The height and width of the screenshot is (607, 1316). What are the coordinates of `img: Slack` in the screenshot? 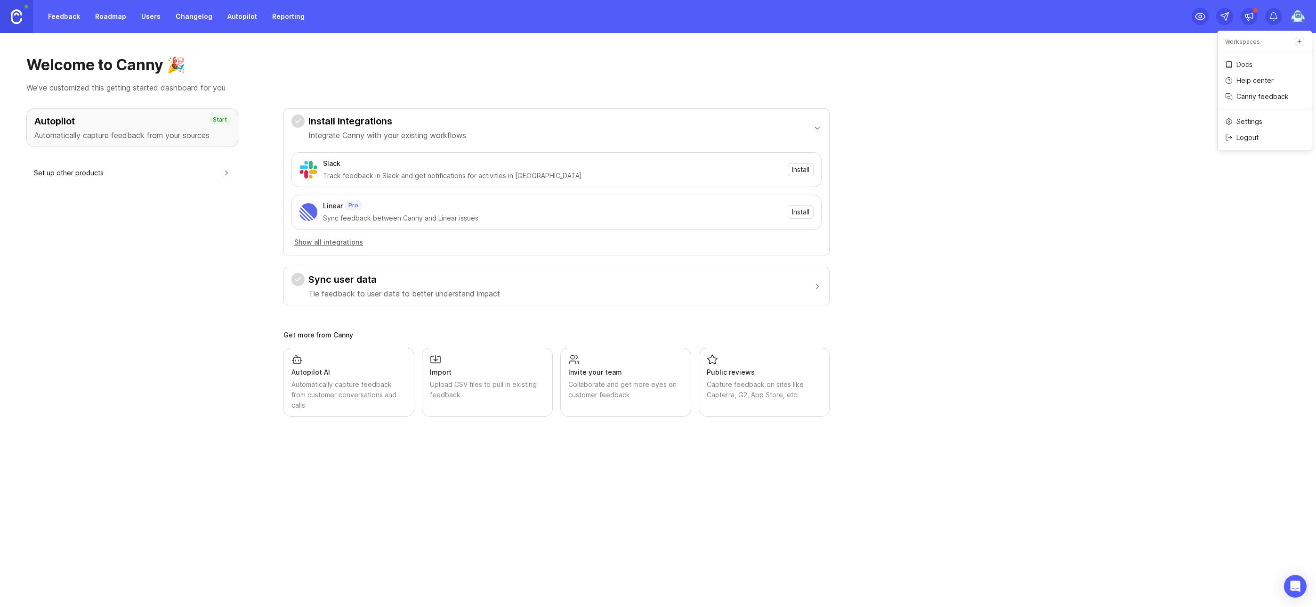 It's located at (309, 170).